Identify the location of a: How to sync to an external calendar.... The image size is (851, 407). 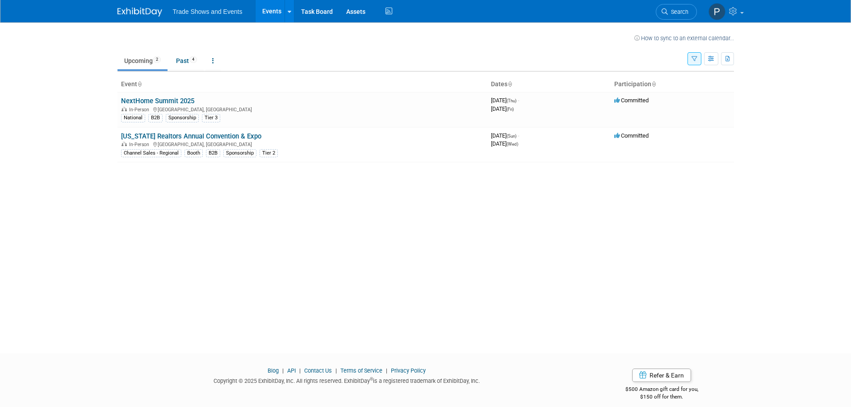
(684, 38).